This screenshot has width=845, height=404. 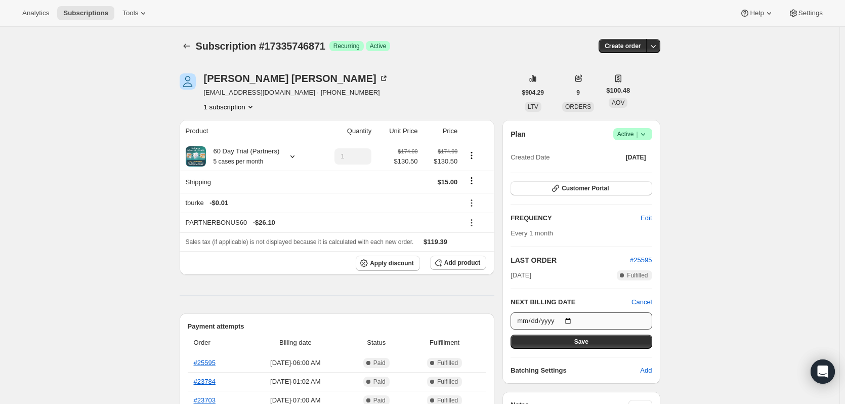 What do you see at coordinates (196, 156) in the screenshot?
I see `img: product img` at bounding box center [196, 156].